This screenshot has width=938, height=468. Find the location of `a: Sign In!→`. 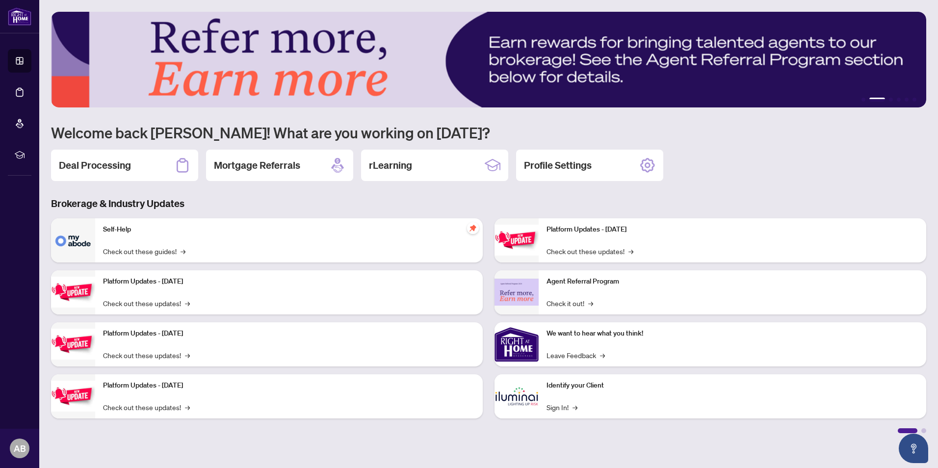

a: Sign In!→ is located at coordinates (562, 407).